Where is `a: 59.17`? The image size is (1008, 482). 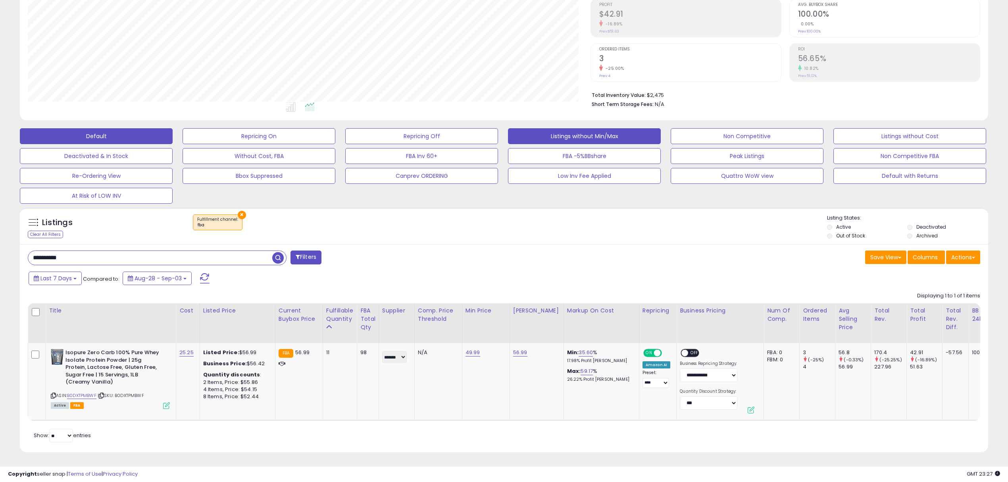
a: 59.17 is located at coordinates (586, 371).